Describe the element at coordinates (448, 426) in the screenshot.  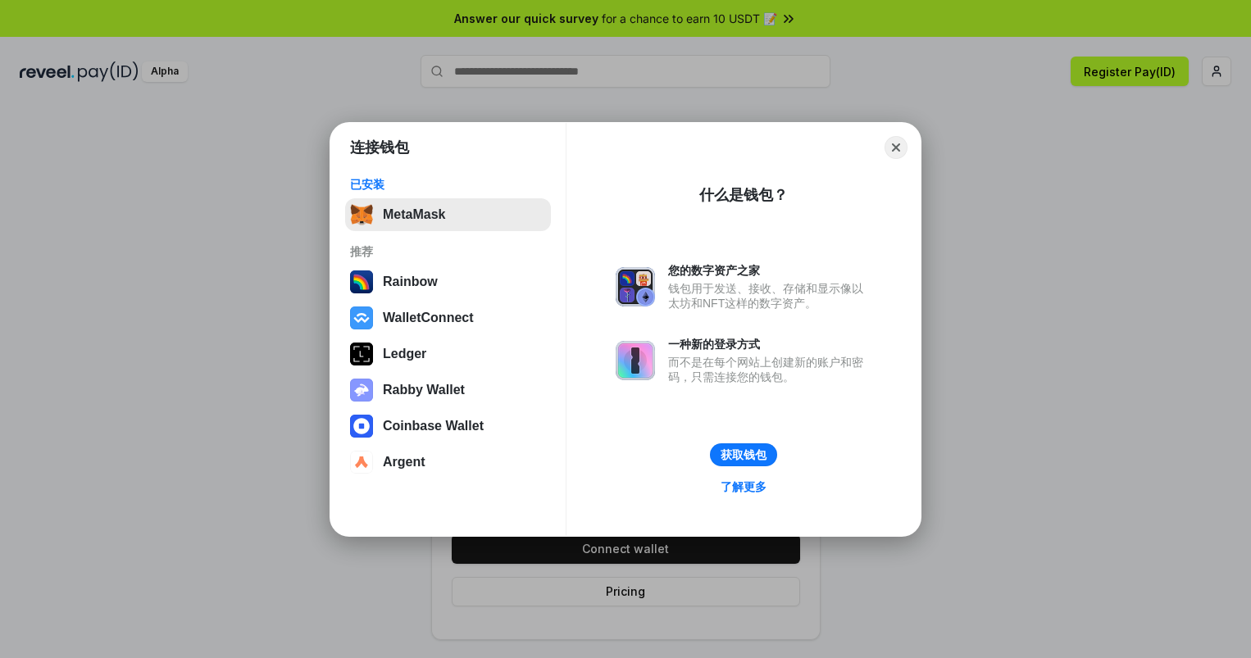
I see `button: Coinbase Wallet` at that location.